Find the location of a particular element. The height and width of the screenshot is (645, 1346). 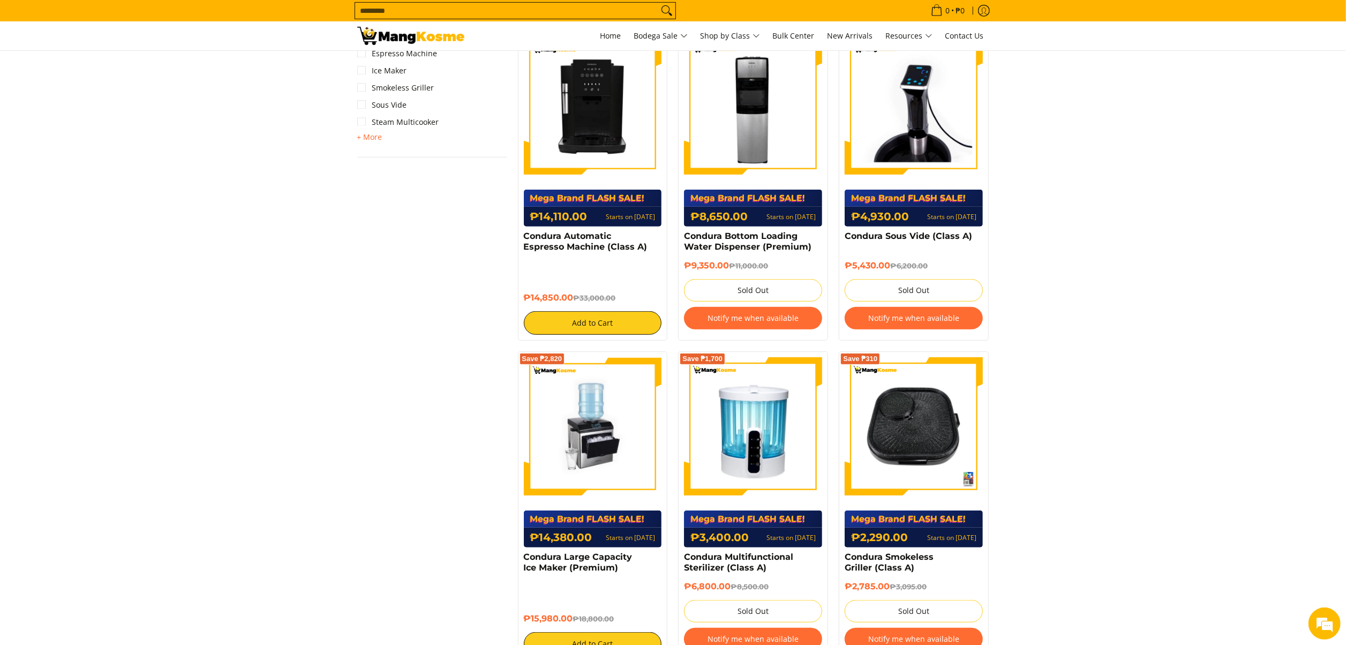

a: Home is located at coordinates (610, 36).